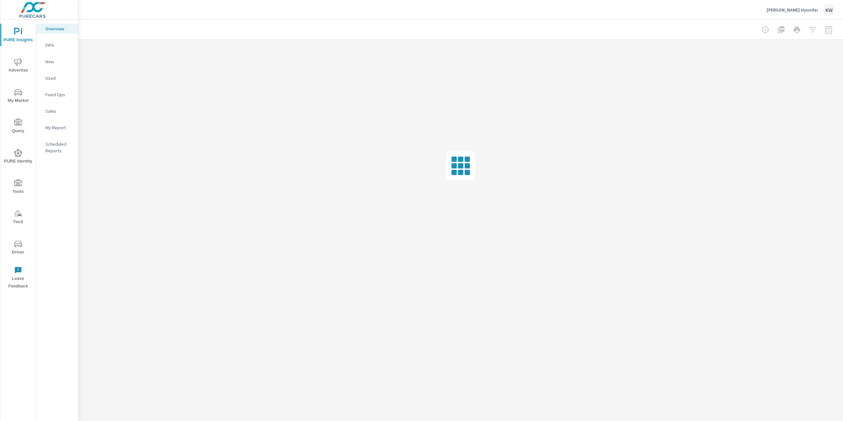 This screenshot has width=843, height=421. What do you see at coordinates (57, 127) in the screenshot?
I see `div: My Report` at bounding box center [57, 127].